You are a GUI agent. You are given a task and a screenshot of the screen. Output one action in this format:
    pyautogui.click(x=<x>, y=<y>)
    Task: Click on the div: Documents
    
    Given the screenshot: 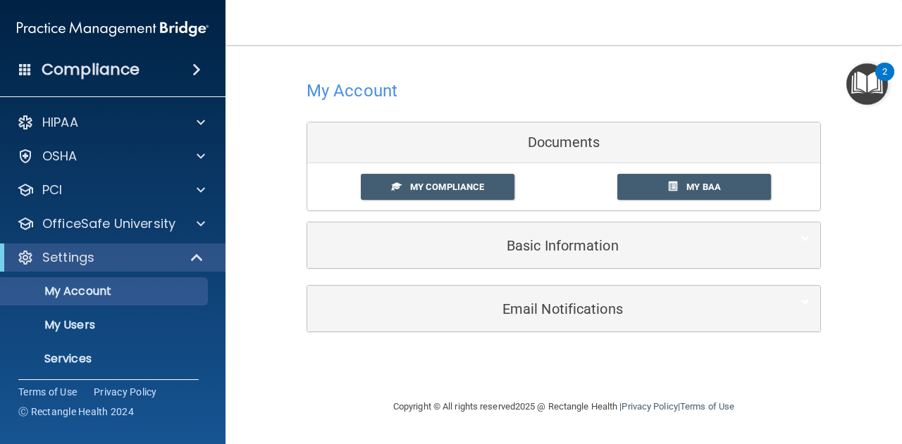 What is the action you would take?
    pyautogui.click(x=564, y=143)
    